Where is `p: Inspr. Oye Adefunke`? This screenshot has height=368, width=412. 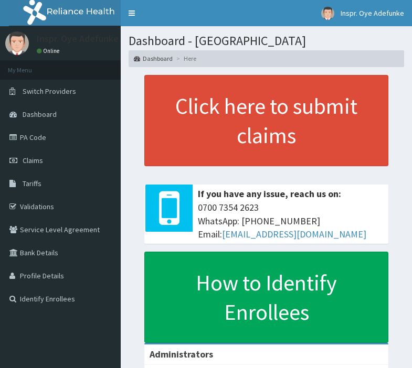
p: Inspr. Oye Adefunke is located at coordinates (78, 39).